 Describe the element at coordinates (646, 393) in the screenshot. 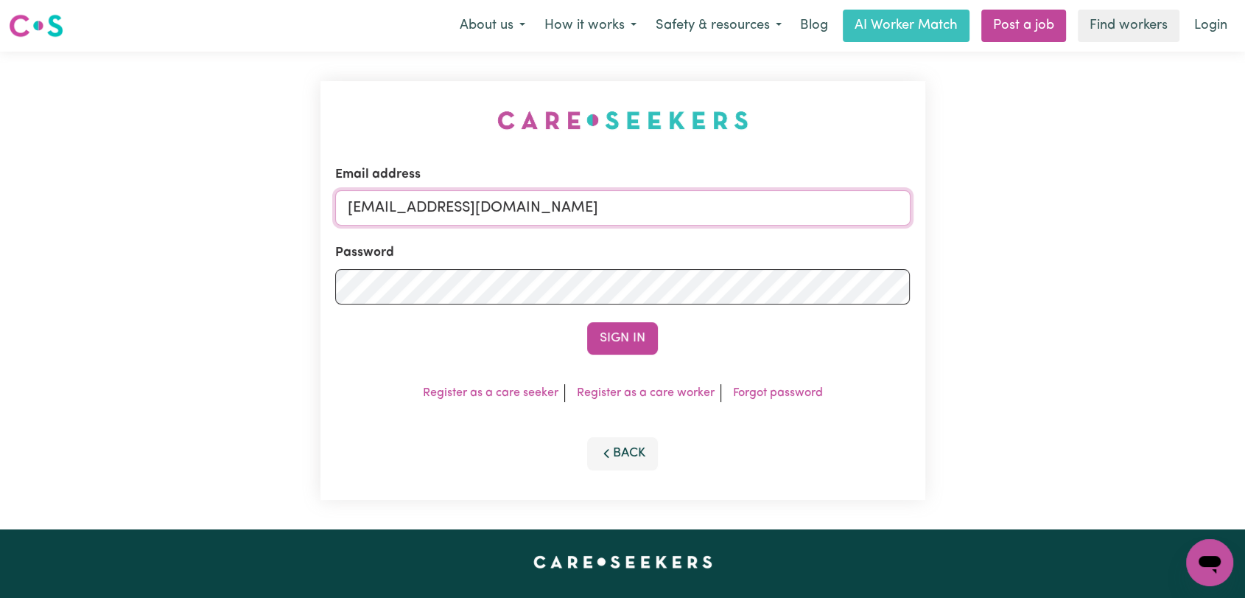

I see `a: Register as a care worker` at that location.